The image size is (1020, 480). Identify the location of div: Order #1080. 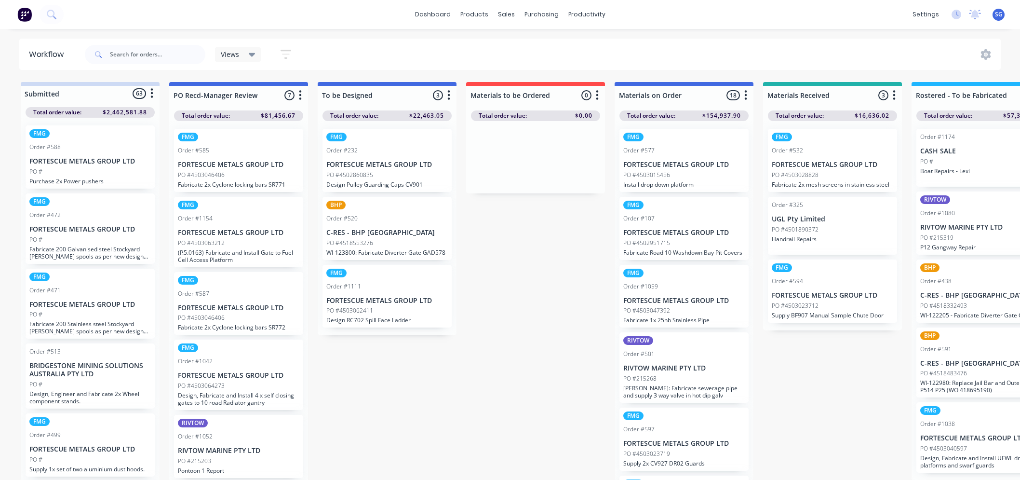
(937, 213).